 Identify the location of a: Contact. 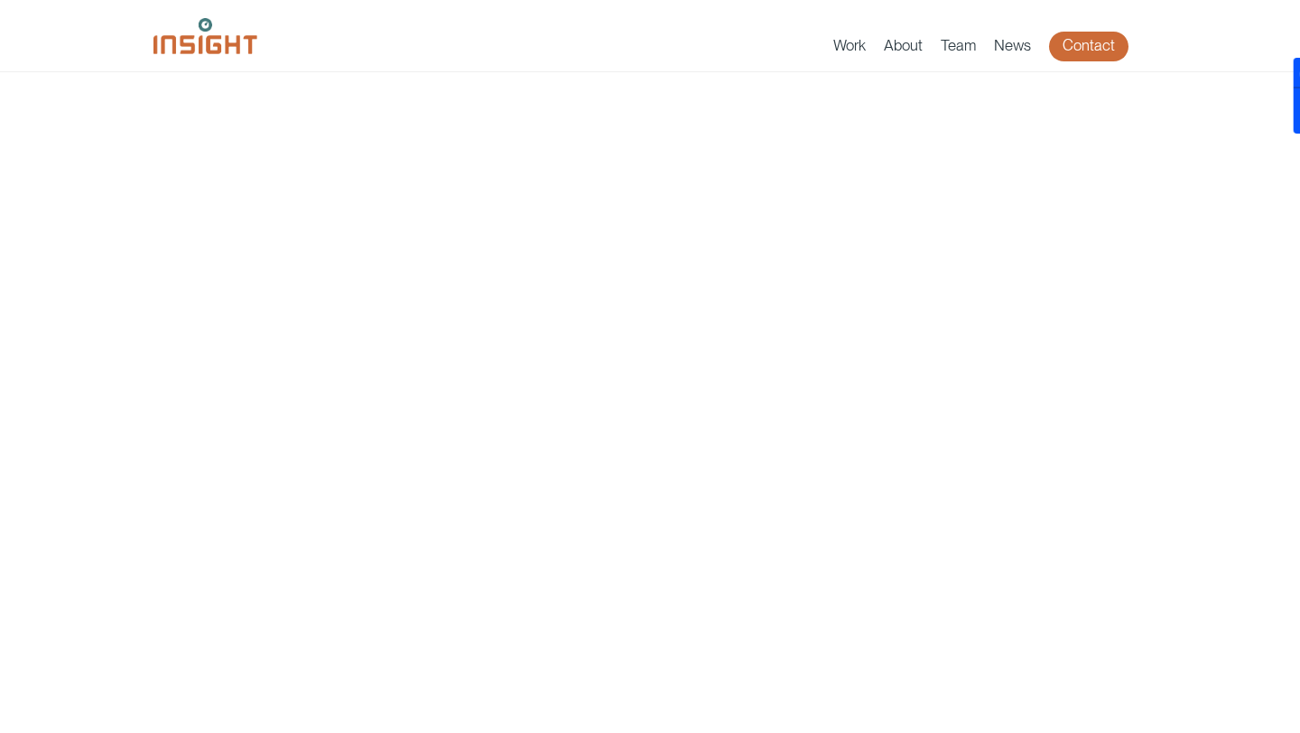
(1089, 46).